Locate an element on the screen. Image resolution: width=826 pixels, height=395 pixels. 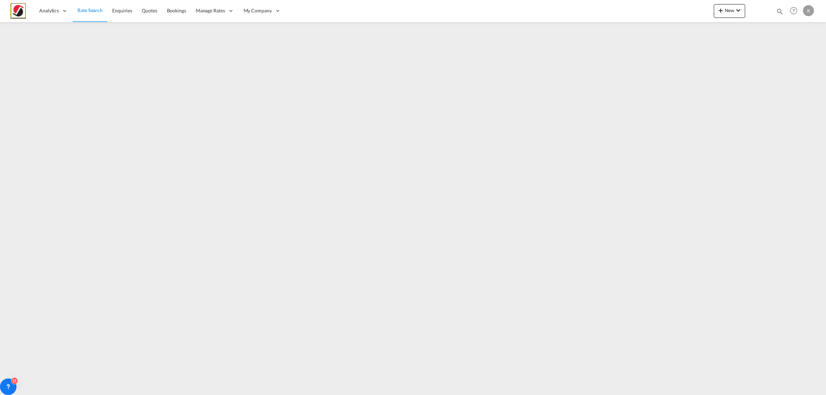
div: Help is located at coordinates (795, 11).